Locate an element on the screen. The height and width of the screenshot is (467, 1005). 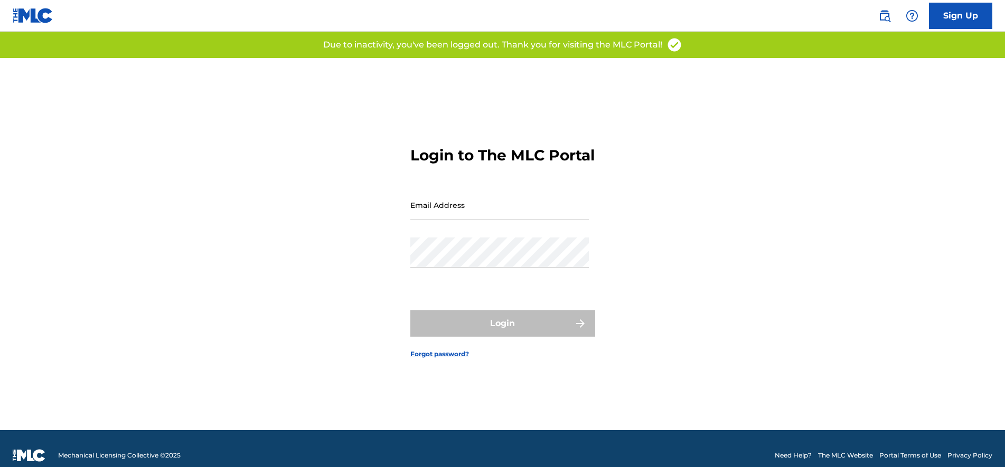
img: logo is located at coordinates (29, 456).